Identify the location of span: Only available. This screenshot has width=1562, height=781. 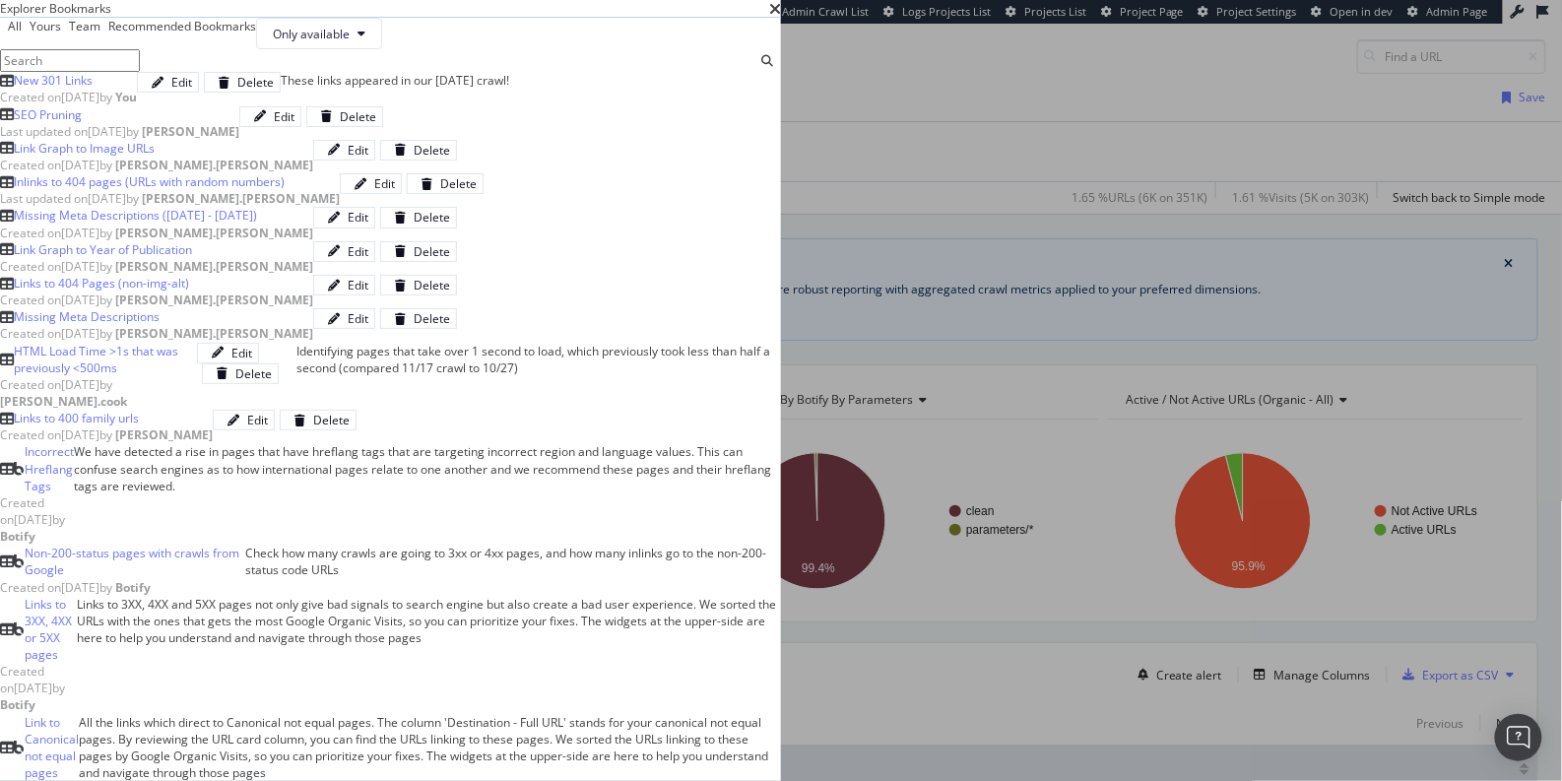
(311, 33).